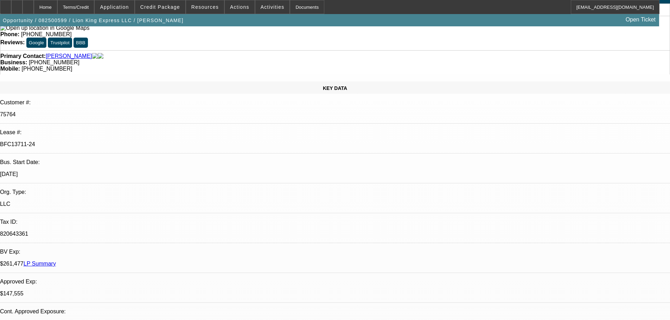 The height and width of the screenshot is (320, 670). Describe the element at coordinates (81, 43) in the screenshot. I see `button: BBB` at that location.